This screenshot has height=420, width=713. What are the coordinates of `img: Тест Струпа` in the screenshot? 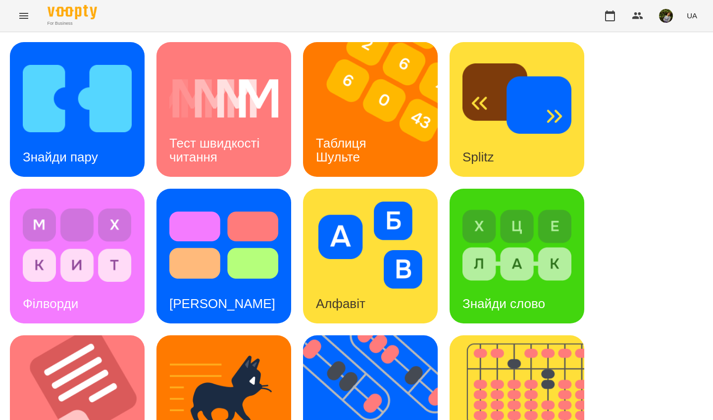 It's located at (224, 245).